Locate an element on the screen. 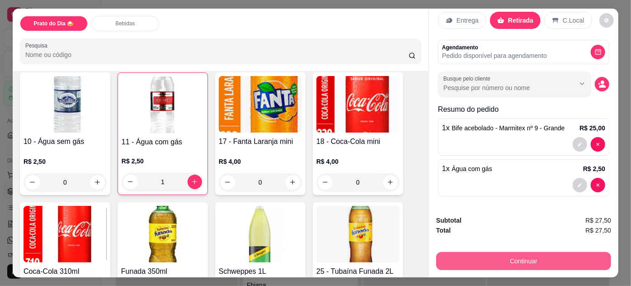 Image resolution: width=631 pixels, height=286 pixels. h4: Schweppes 1L is located at coordinates (260, 271).